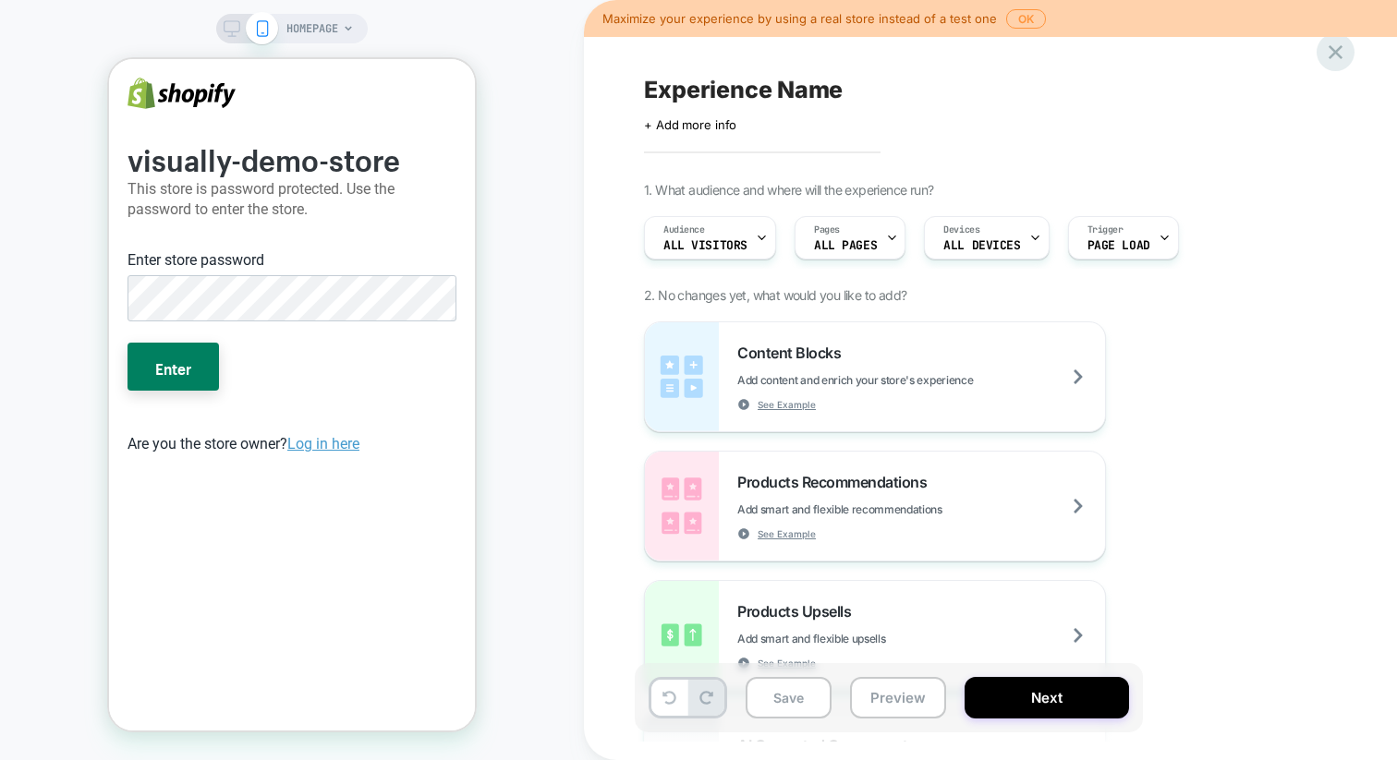  What do you see at coordinates (705, 246) in the screenshot?
I see `span: All Visitors` at bounding box center [705, 246].